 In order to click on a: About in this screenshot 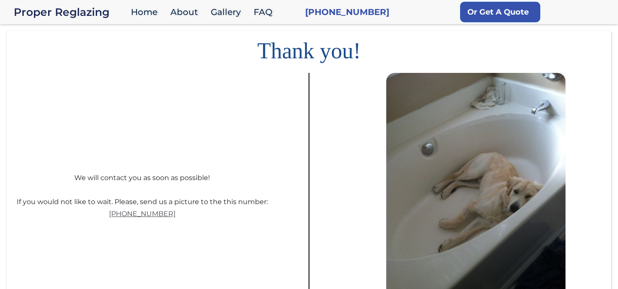, I will do `click(186, 12)`.